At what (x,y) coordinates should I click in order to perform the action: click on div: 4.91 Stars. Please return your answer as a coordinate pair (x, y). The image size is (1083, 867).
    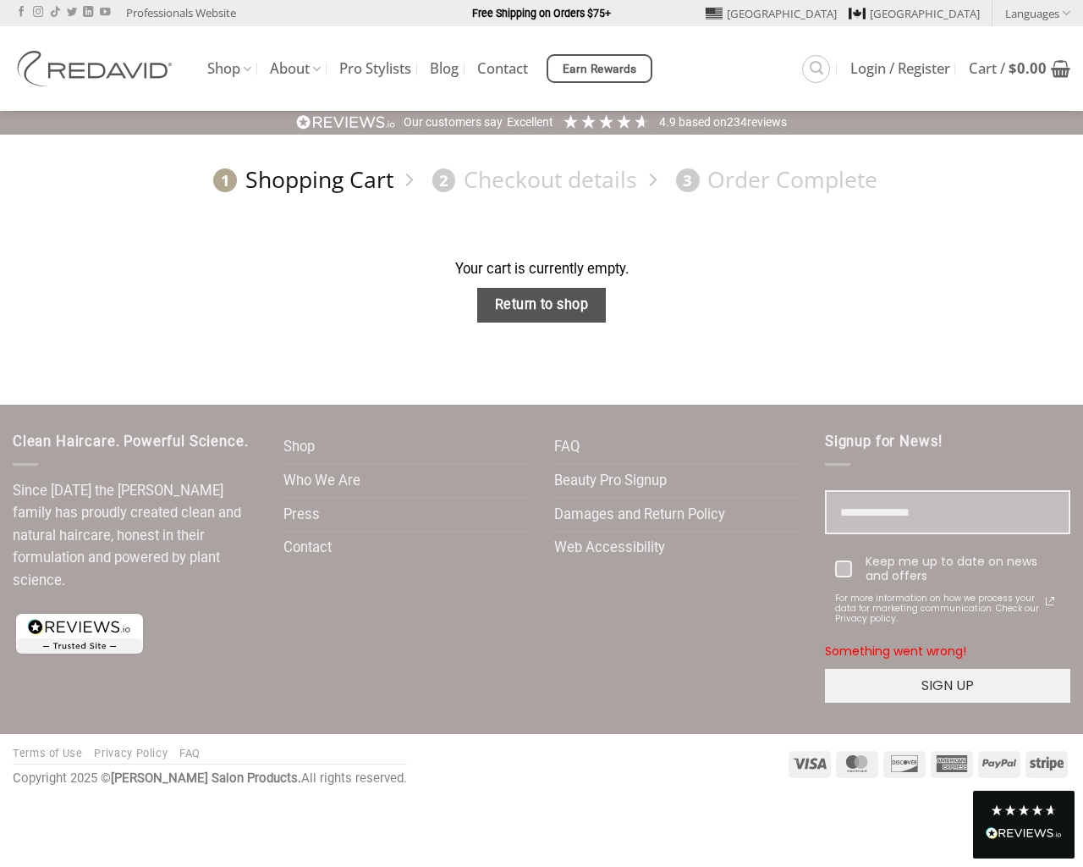
    Looking at the image, I should click on (606, 121).